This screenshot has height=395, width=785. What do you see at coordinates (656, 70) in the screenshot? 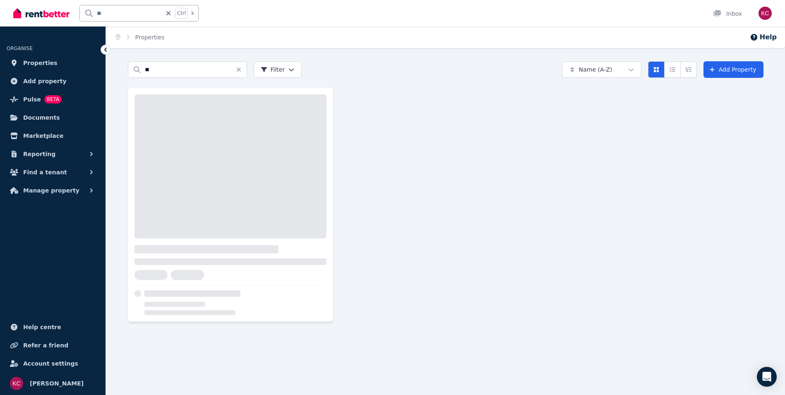
I see `button: Card view` at bounding box center [656, 70].